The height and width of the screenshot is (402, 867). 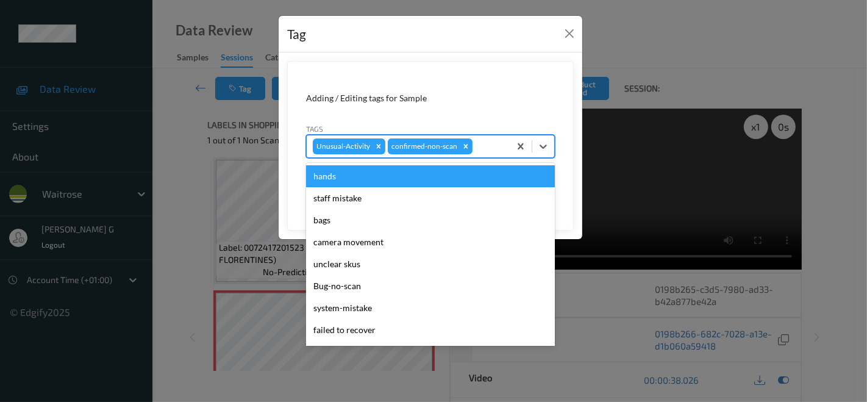 I want to click on div: Adding / Editing tags for Sample, so click(x=430, y=98).